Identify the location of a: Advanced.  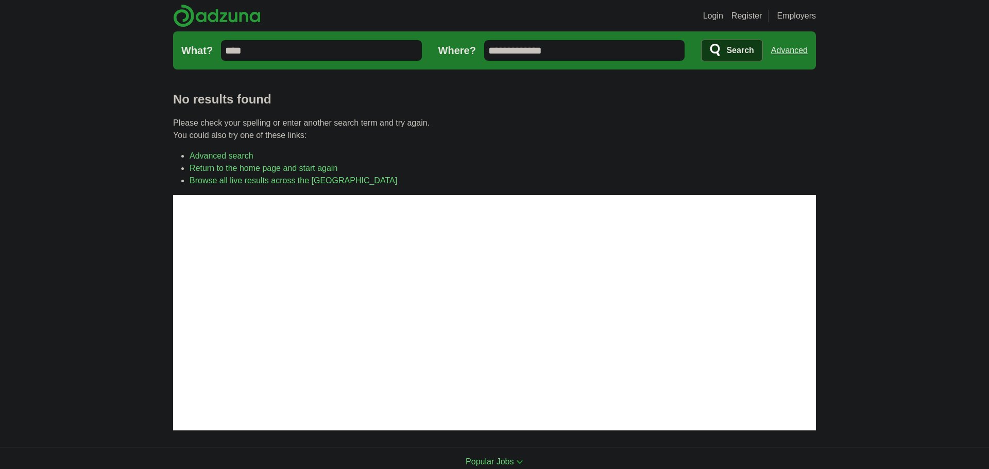
(789, 50).